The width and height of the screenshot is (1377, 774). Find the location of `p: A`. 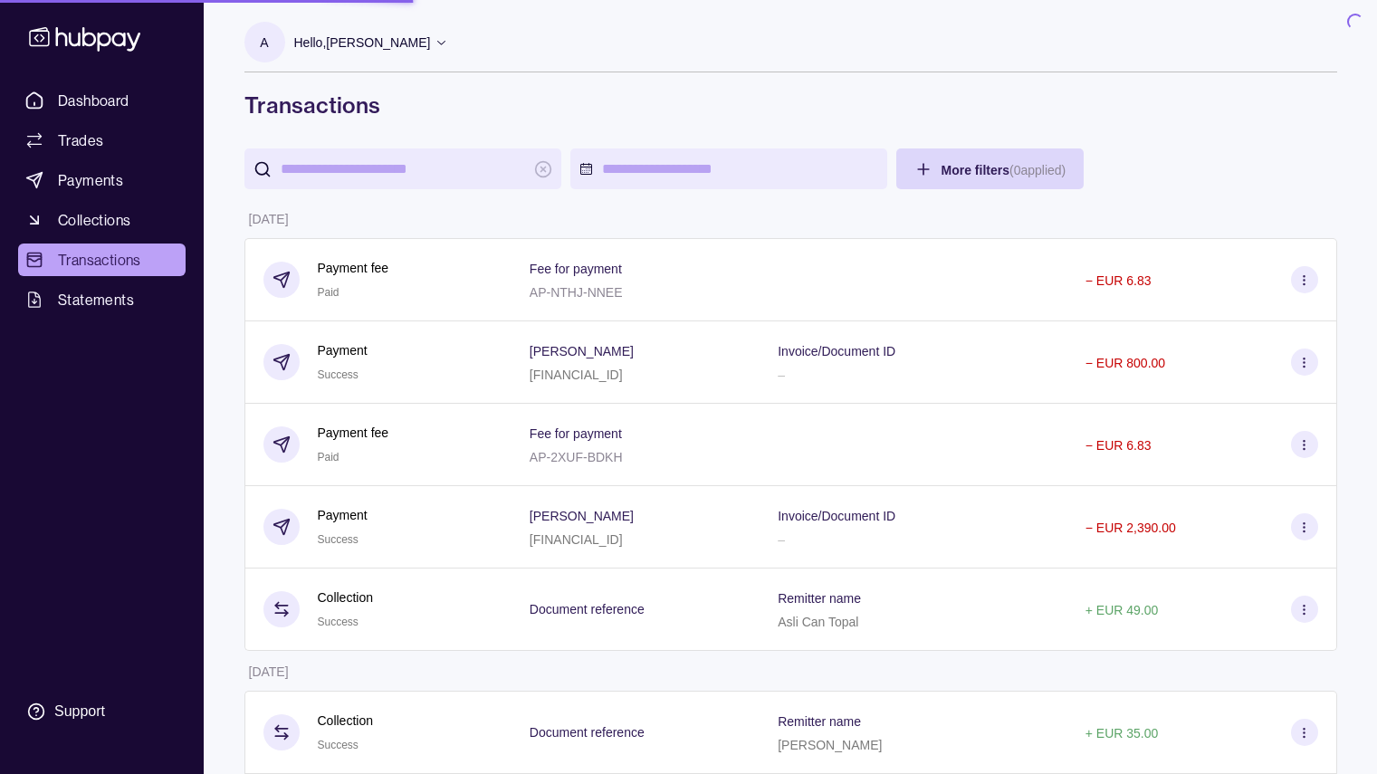

p: A is located at coordinates (263, 43).